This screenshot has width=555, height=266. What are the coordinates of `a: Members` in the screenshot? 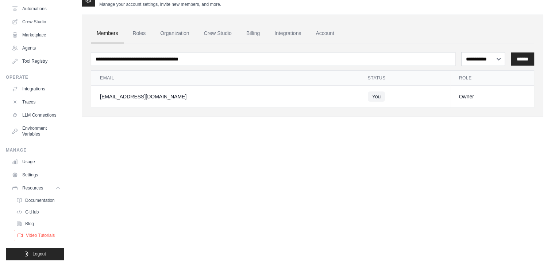 It's located at (107, 34).